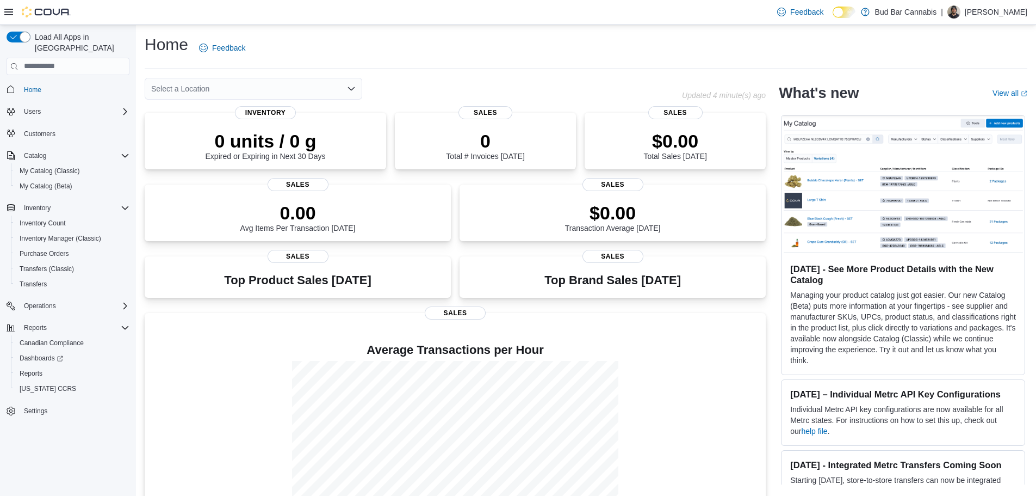 This screenshot has height=496, width=1036. What do you see at coordinates (351, 89) in the screenshot?
I see `button: Open list of options` at bounding box center [351, 89].